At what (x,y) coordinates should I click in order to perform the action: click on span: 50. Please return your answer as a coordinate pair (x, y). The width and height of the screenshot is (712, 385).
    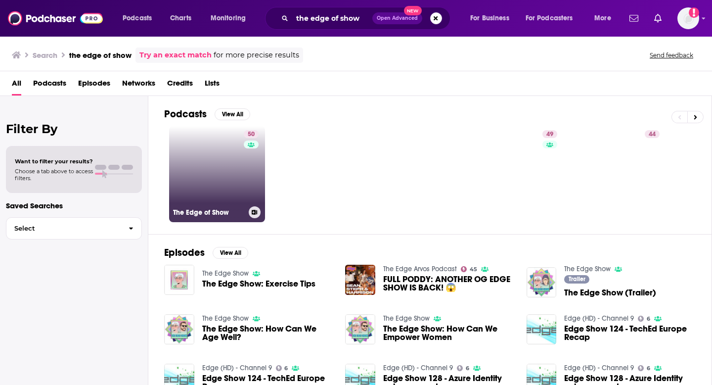
    Looking at the image, I should click on (251, 135).